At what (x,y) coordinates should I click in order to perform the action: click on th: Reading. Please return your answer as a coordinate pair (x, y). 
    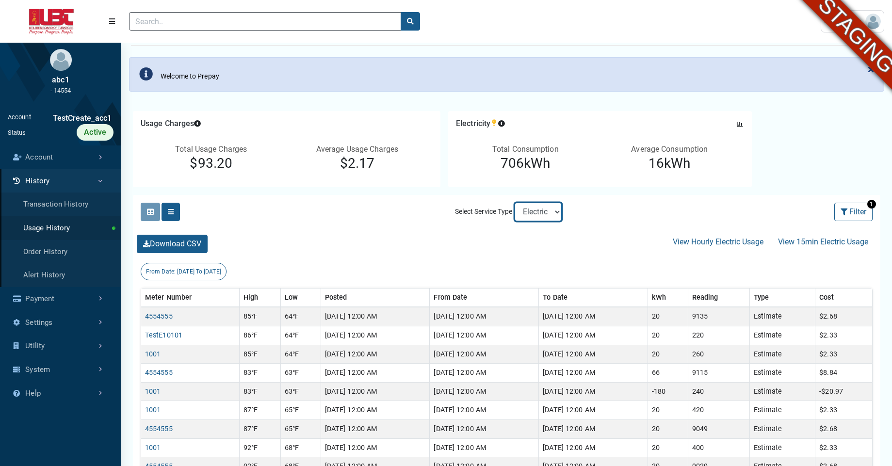
    Looking at the image, I should click on (718, 297).